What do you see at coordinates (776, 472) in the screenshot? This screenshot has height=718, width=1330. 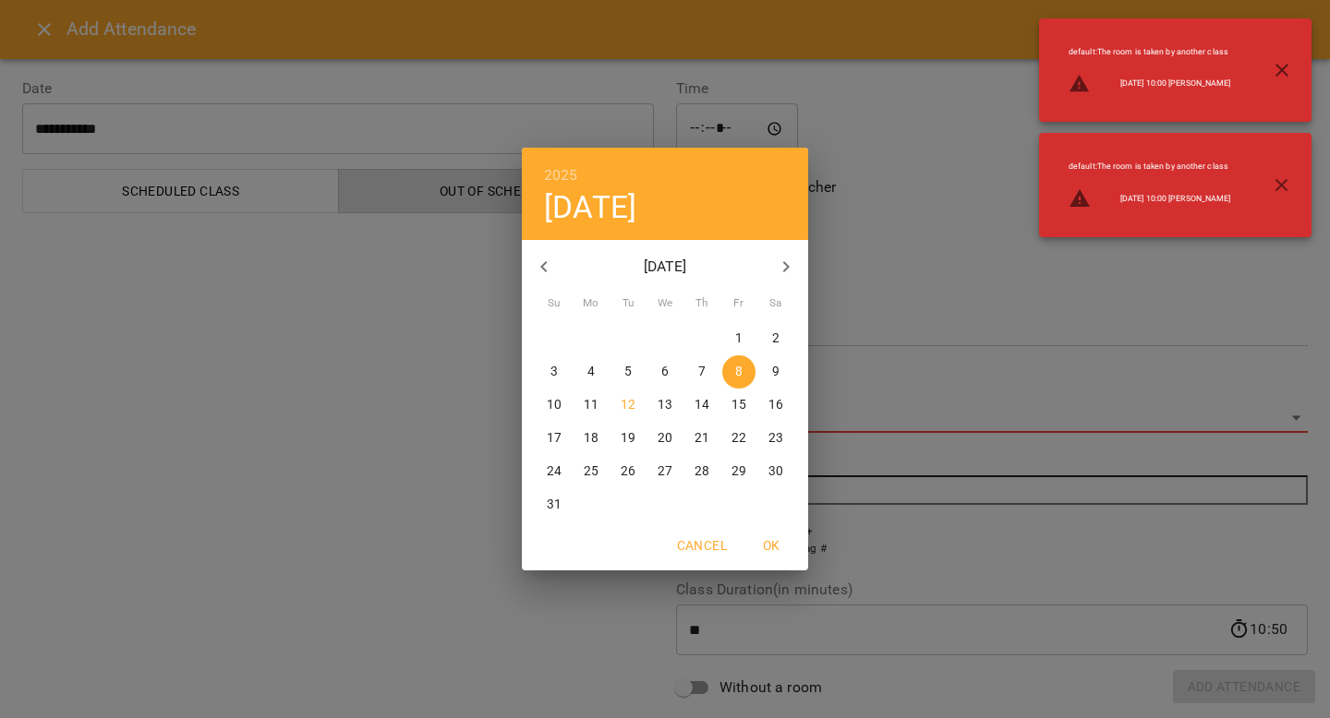 I see `button: 30` at bounding box center [776, 472].